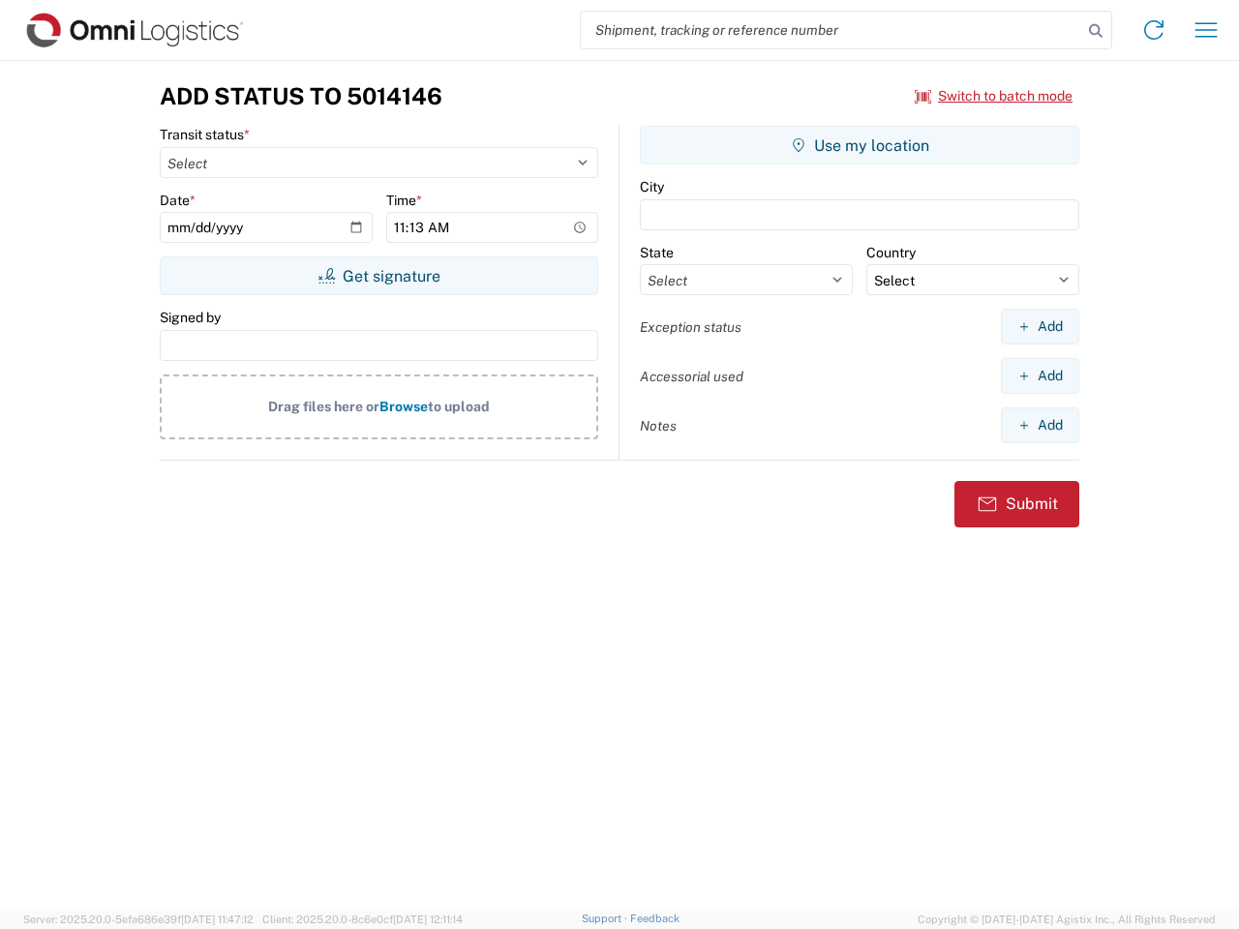  I want to click on button: Submit, so click(1016, 504).